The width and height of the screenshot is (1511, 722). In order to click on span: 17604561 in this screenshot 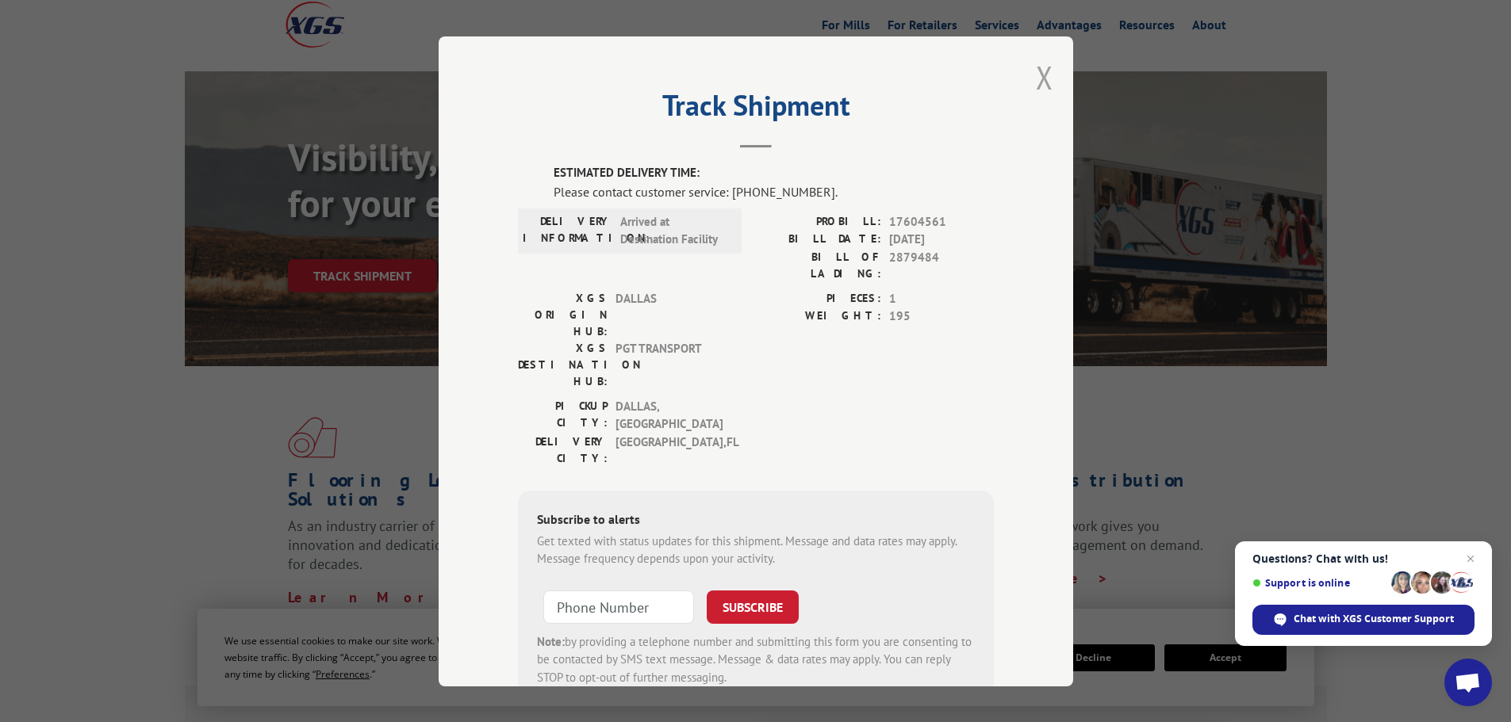, I will do `click(941, 221)`.